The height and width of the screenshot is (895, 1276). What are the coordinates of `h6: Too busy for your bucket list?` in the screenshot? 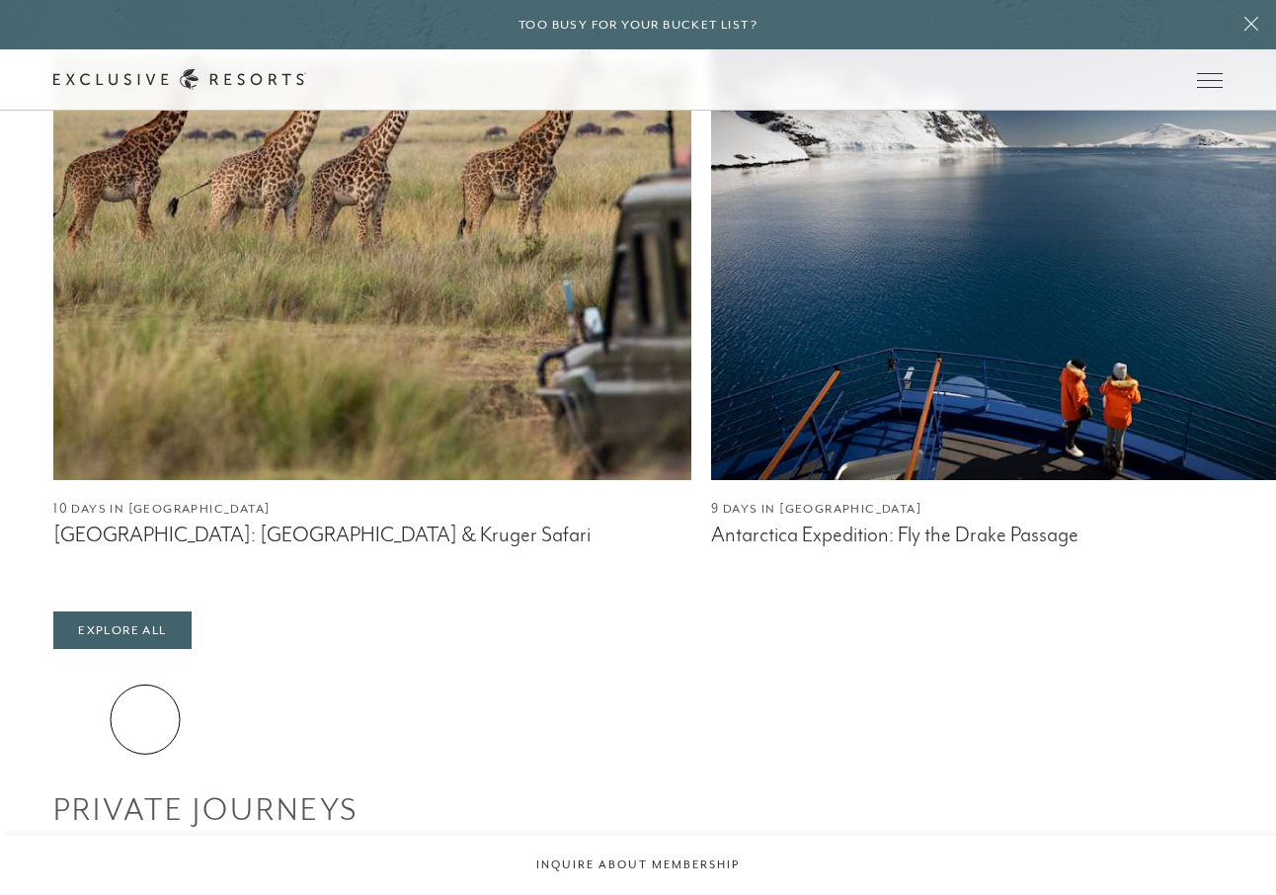 It's located at (638, 25).